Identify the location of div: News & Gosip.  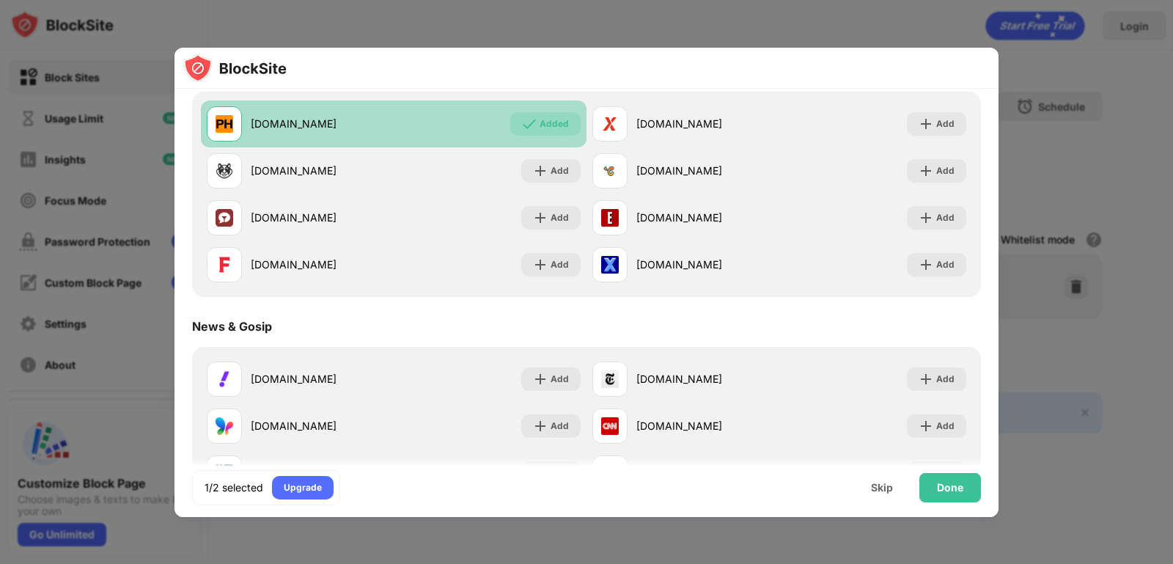
(232, 326).